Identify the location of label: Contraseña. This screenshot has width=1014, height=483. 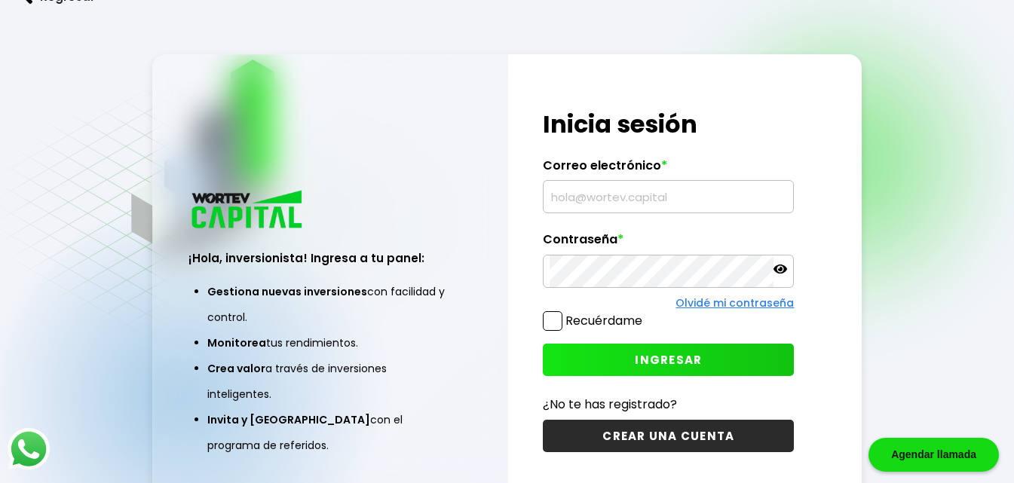
(668, 243).